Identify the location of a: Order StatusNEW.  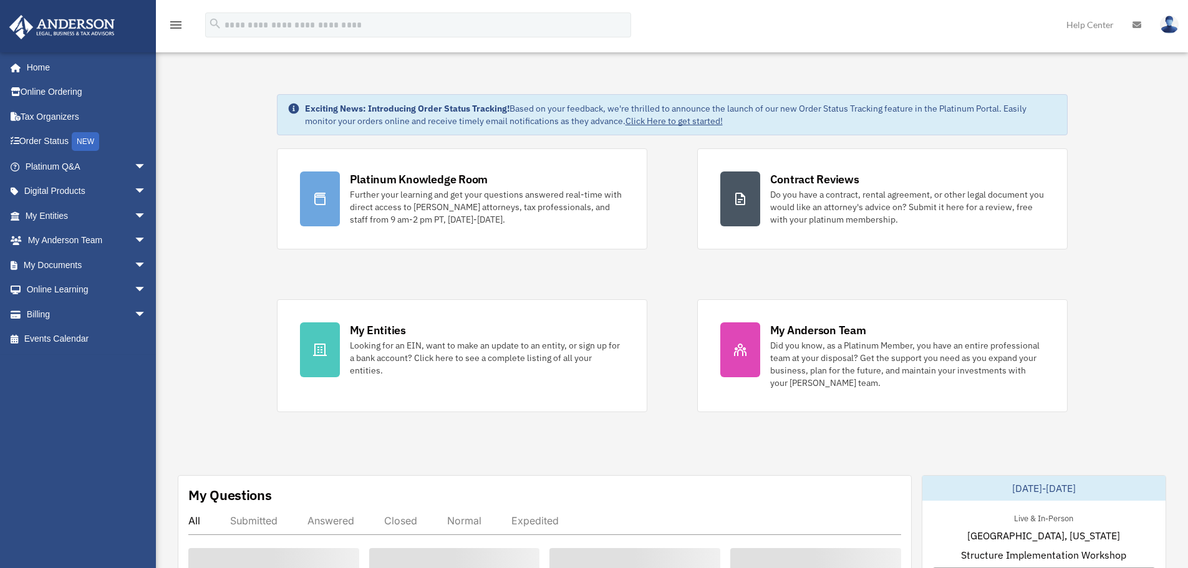
(87, 142).